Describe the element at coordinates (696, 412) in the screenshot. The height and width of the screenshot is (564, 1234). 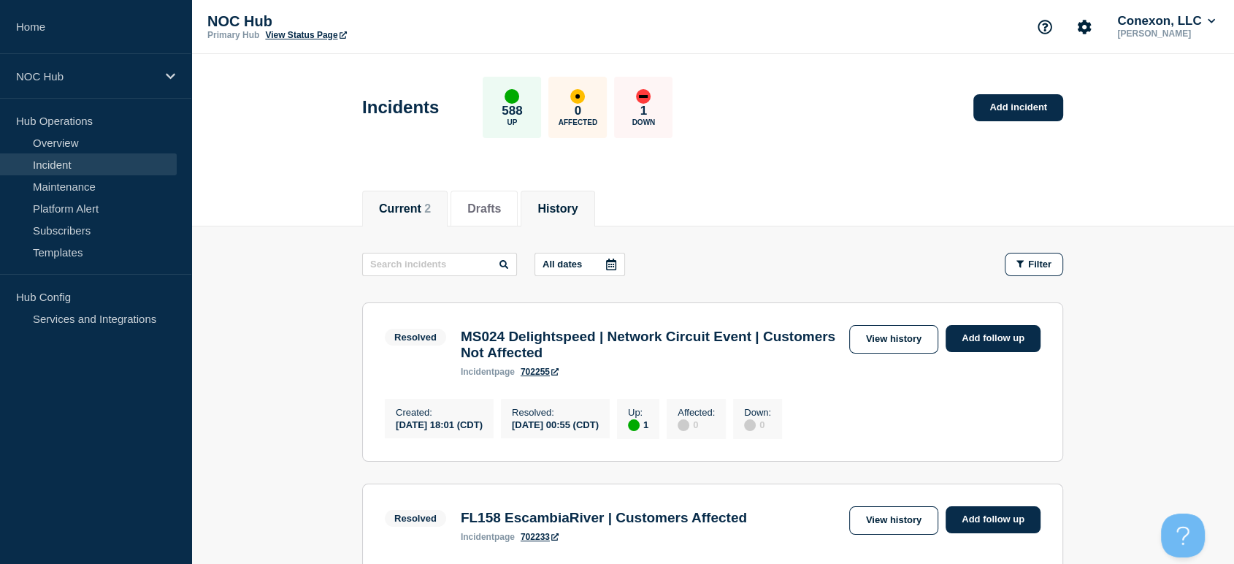
I see `p: Affected :` at that location.